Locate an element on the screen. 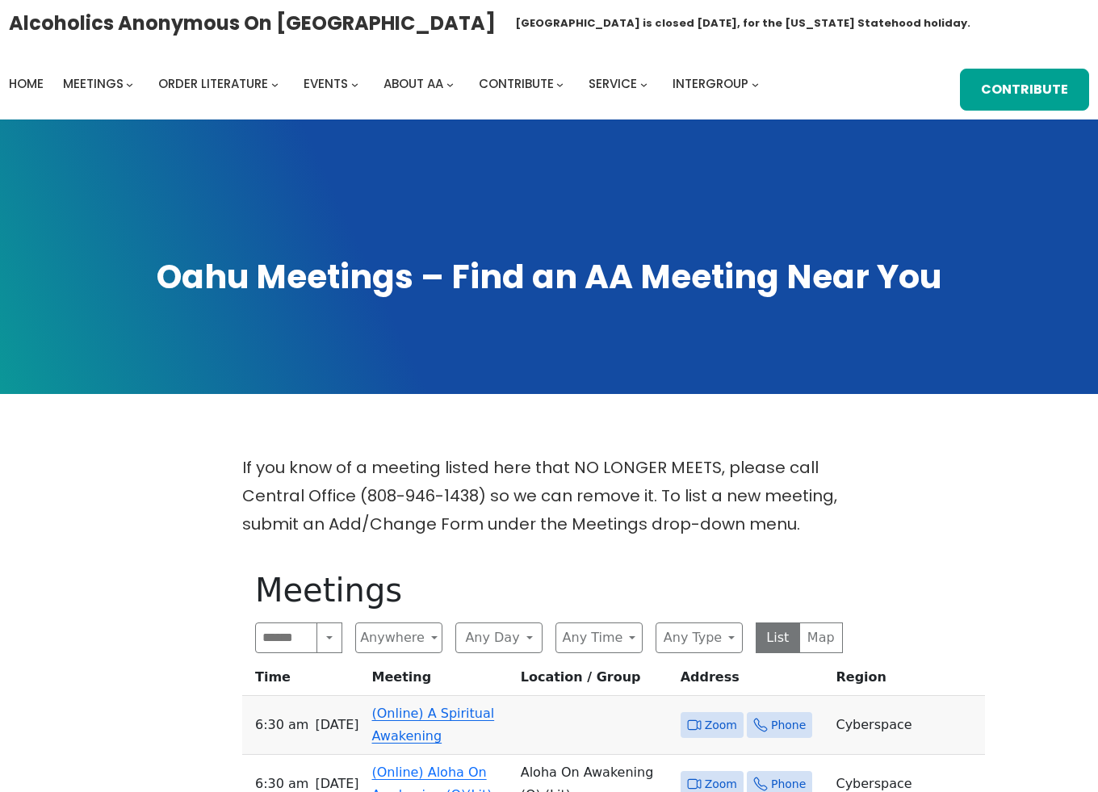  span: Order Literature is located at coordinates (213, 83).